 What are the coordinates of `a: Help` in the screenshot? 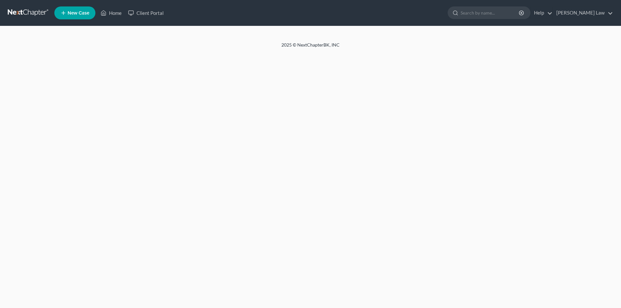 It's located at (541, 13).